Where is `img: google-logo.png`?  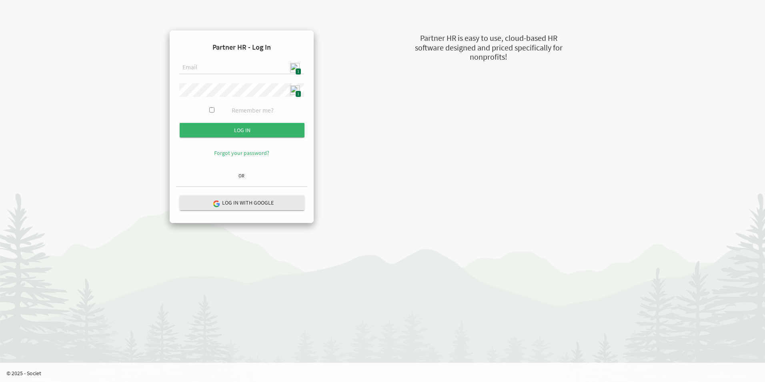 img: google-logo.png is located at coordinates (216, 203).